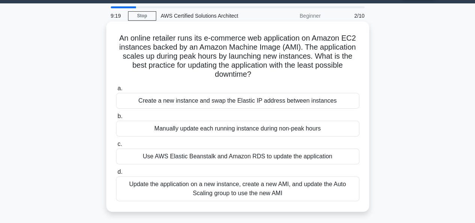  I want to click on span: b., so click(120, 116).